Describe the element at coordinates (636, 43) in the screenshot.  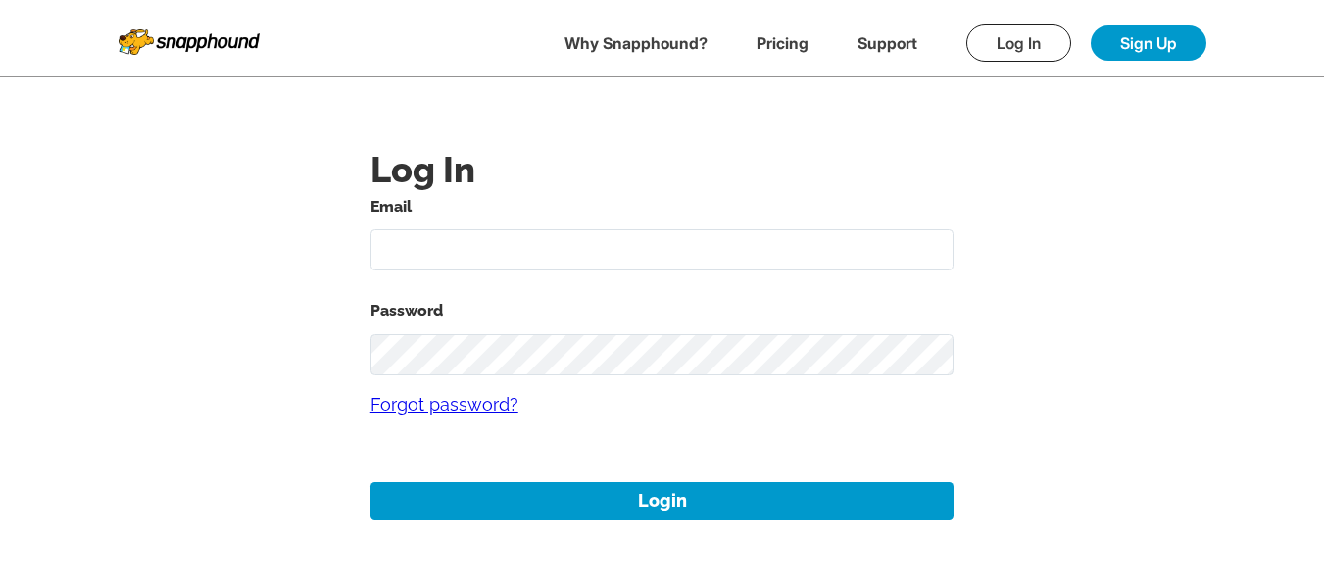
I see `b: Why Snapphound?` at that location.